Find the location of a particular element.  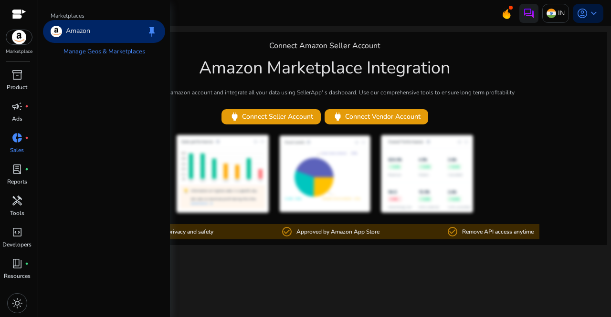

span: donut_small is located at coordinates (17, 138).